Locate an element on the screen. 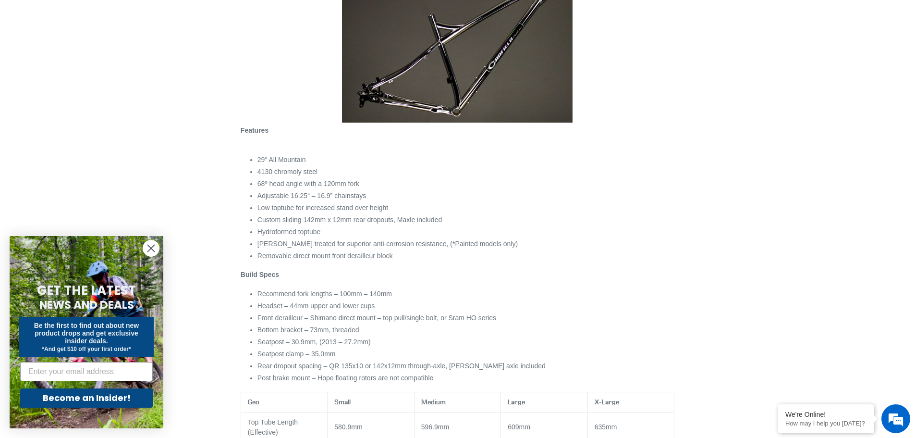 The width and height of the screenshot is (915, 438). span: We're online! is located at coordinates (94, 170).